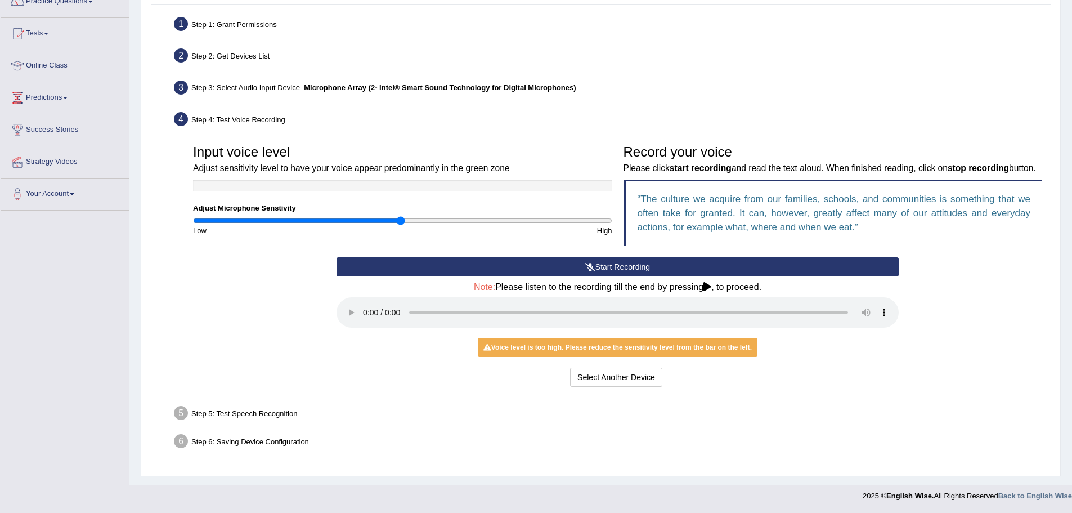 This screenshot has height=513, width=1072. What do you see at coordinates (351, 168) in the screenshot?
I see `small: Adjust sensitivity level to have your voice appear predominantly in the green zone` at bounding box center [351, 168].